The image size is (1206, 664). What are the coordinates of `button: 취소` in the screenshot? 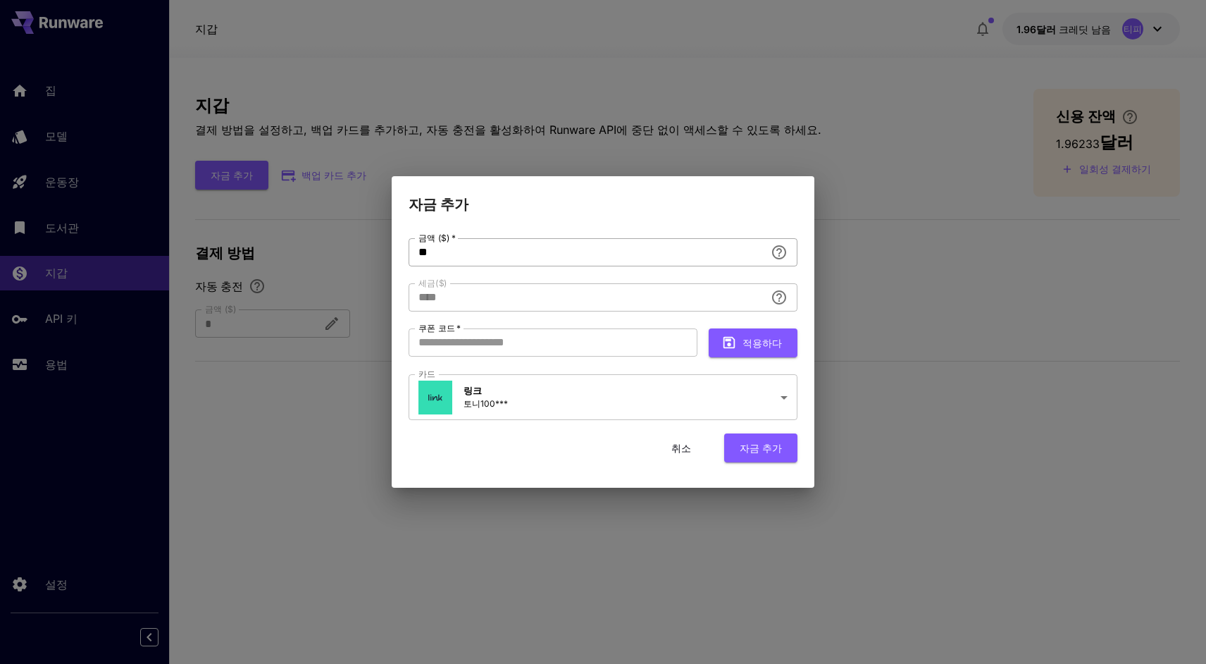 It's located at (681, 447).